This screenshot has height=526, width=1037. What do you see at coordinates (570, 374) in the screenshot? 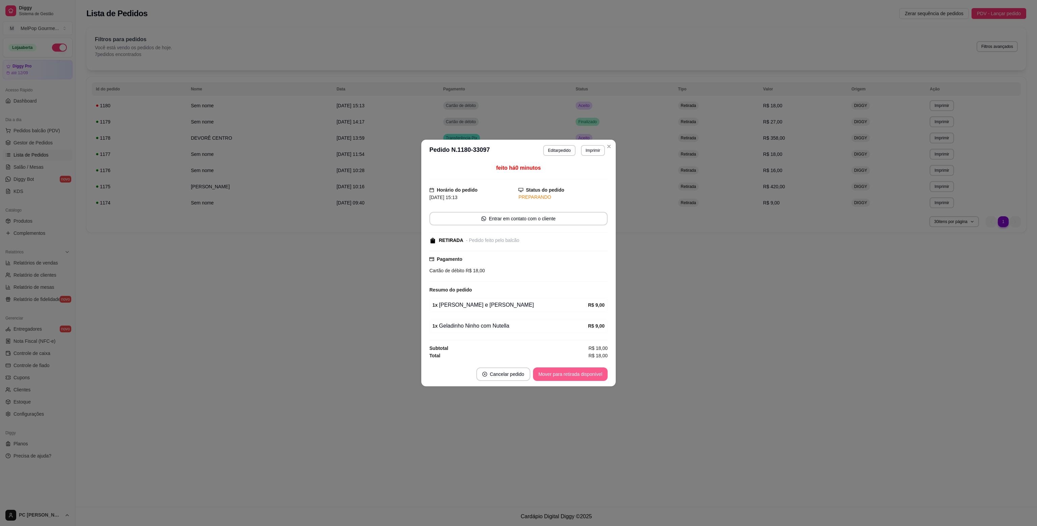
I see `button: Mover para retirada disponível` at bounding box center [570, 374].